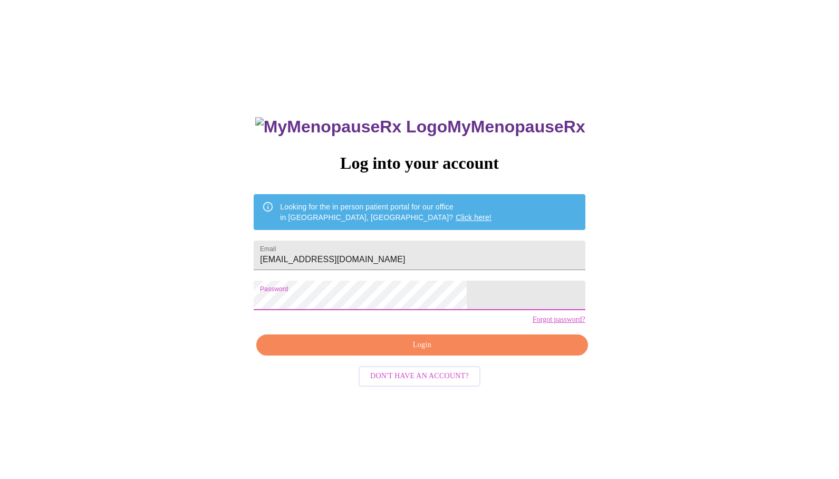 This screenshot has height=479, width=839. What do you see at coordinates (419, 163) in the screenshot?
I see `h3: Log into your account` at bounding box center [419, 163].